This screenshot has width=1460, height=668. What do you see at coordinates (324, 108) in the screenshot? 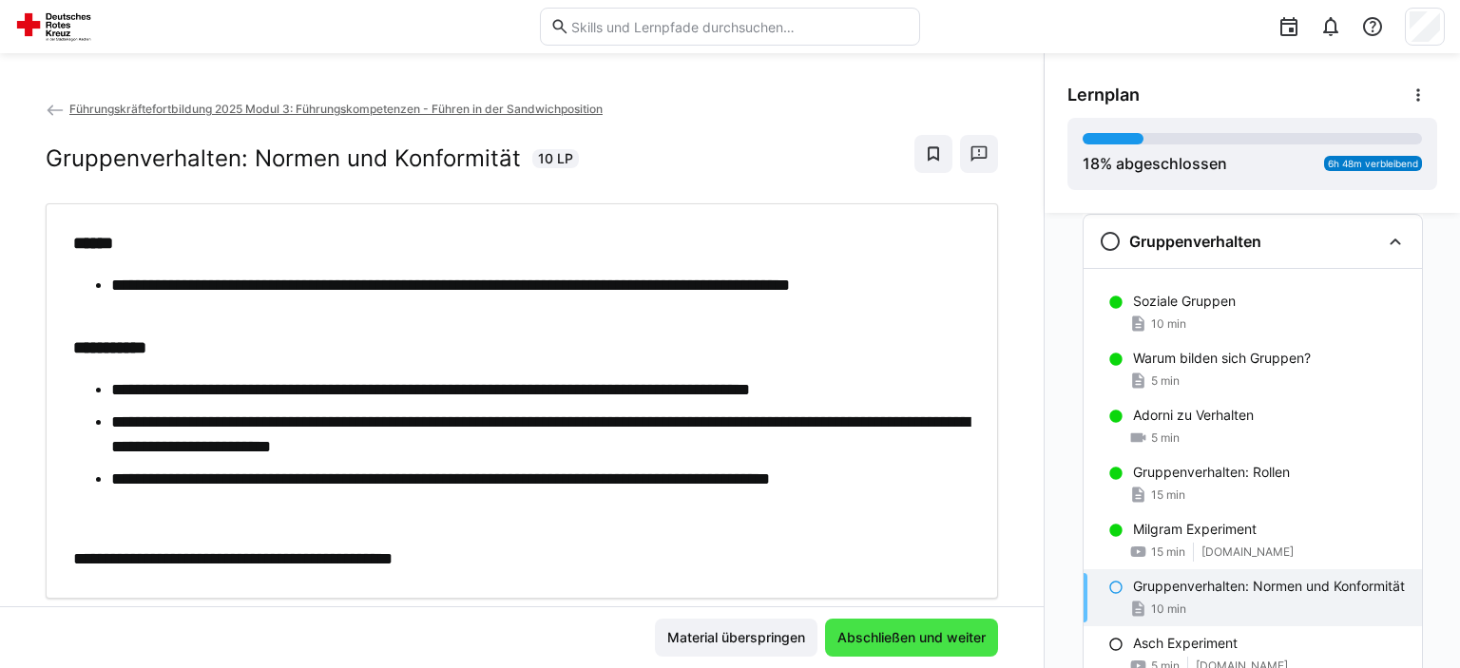
I see `a: Führungskräftefortbildung 2025 Modul 3: Führungskompetenzen - Führen in der Sandwichposition` at bounding box center [324, 108].